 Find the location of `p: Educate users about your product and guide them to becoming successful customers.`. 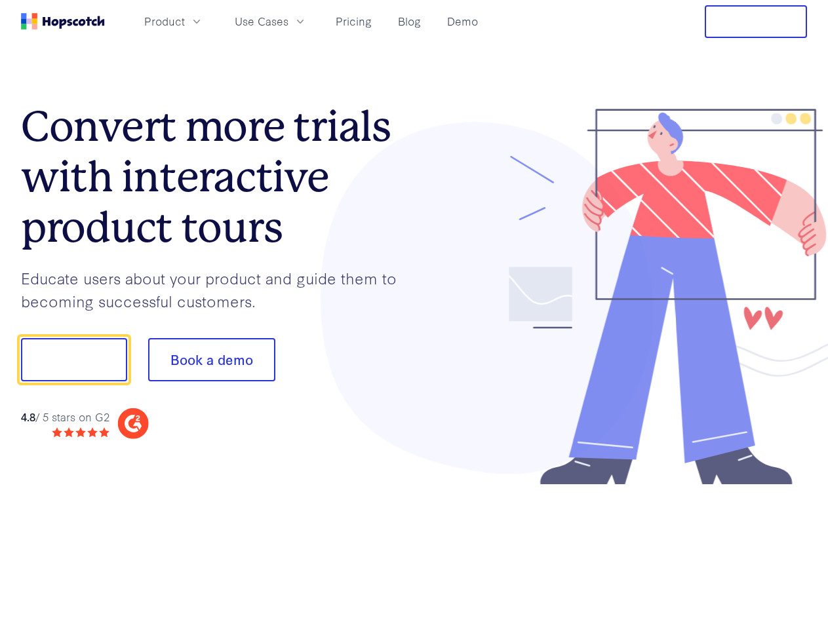

p: Educate users about your product and guide them to becoming successful customers. is located at coordinates (218, 289).